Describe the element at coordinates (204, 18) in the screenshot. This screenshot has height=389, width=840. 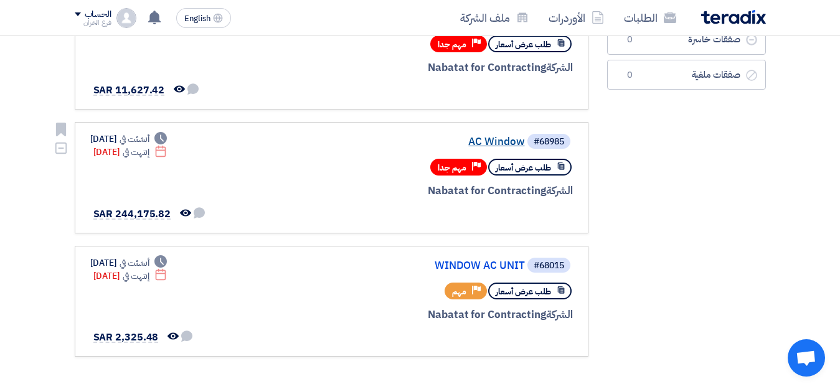
I see `button: English` at that location.